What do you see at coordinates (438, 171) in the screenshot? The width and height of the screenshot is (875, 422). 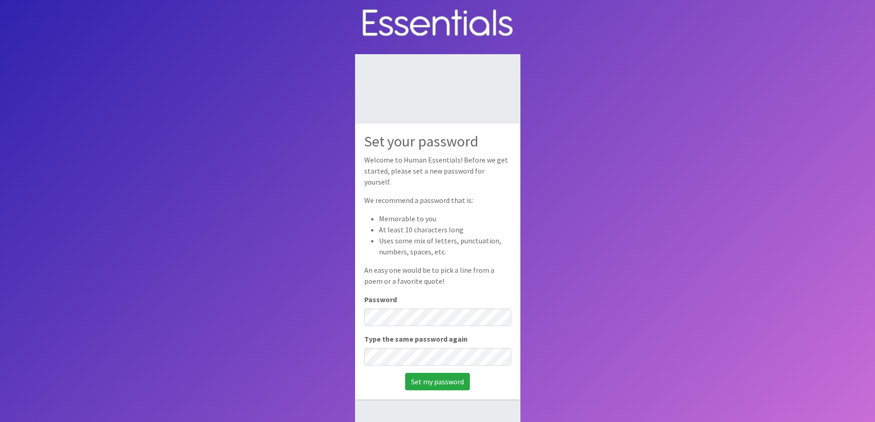 I see `p: Welcome to Human Essentials! Before we get started, please set a new password for yourself.` at bounding box center [438, 171].